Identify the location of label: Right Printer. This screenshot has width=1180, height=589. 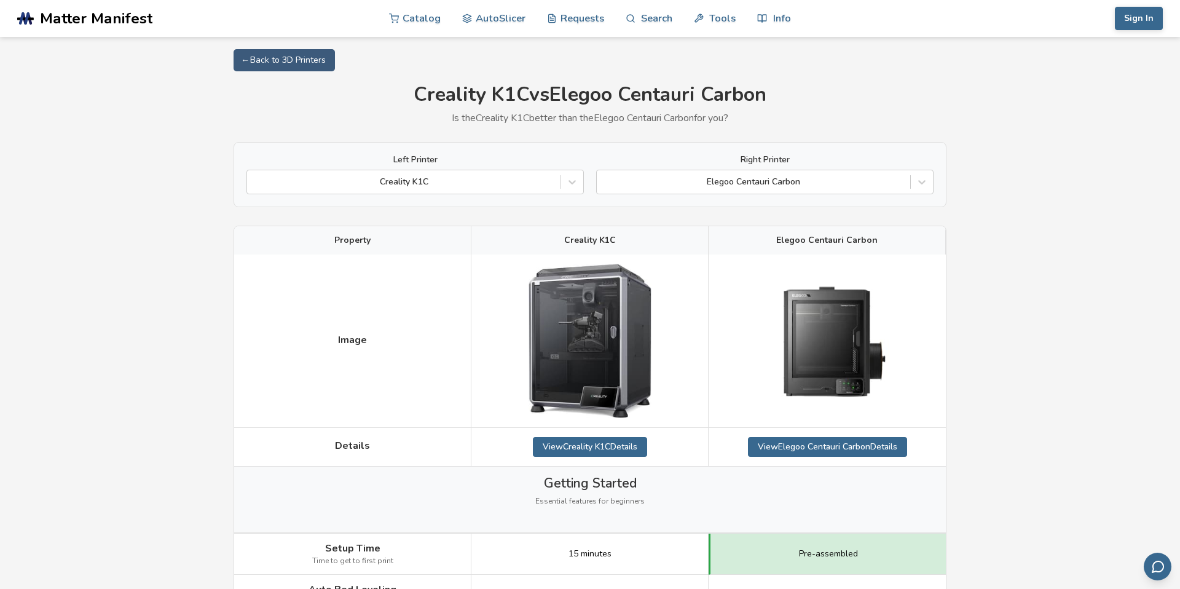
(765, 160).